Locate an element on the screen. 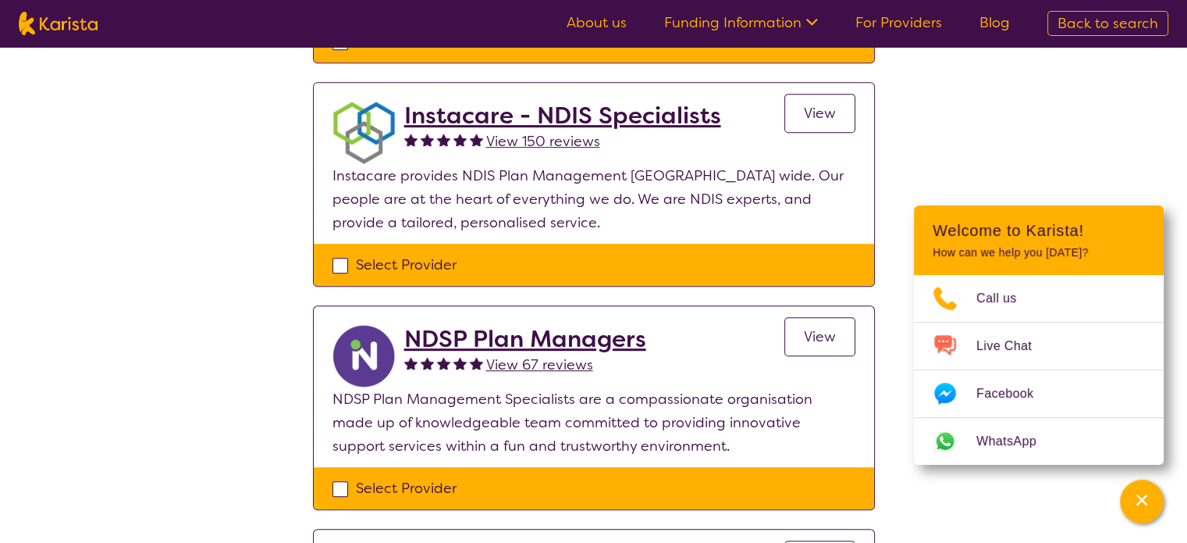  span: View 67 reviews is located at coordinates (539, 365).